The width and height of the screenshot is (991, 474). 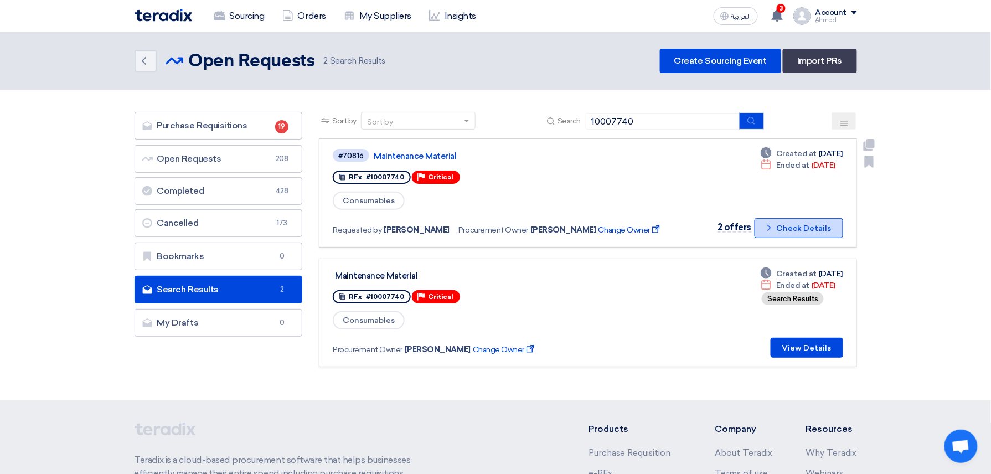 I want to click on span: Search Results, so click(x=354, y=61).